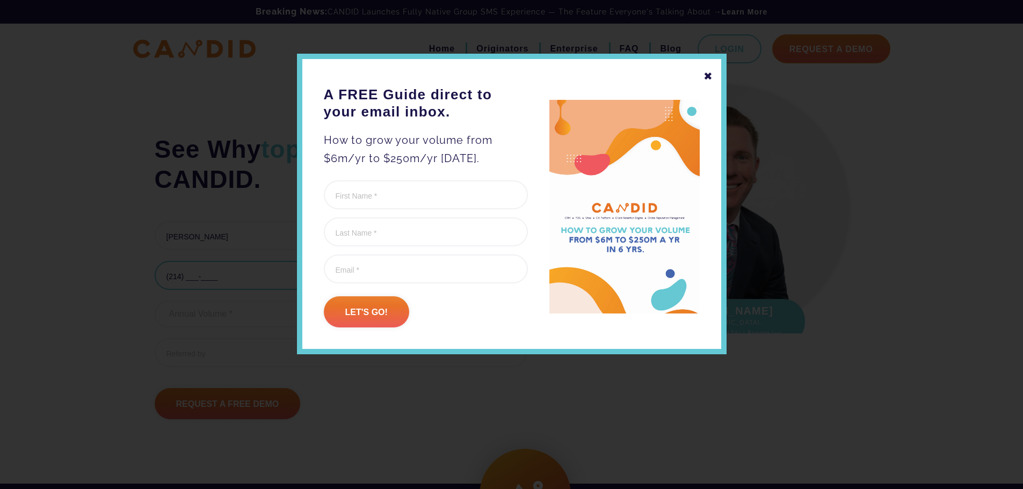  What do you see at coordinates (426, 103) in the screenshot?
I see `h3: A FREE Guide direct to your email inbox.` at bounding box center [426, 103].